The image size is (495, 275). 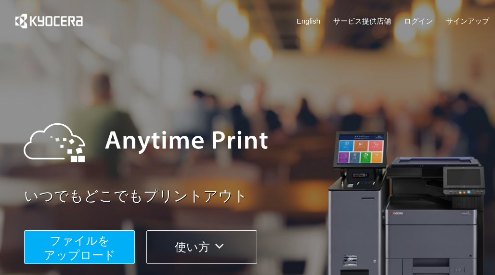 I want to click on a: ログイン, so click(x=418, y=21).